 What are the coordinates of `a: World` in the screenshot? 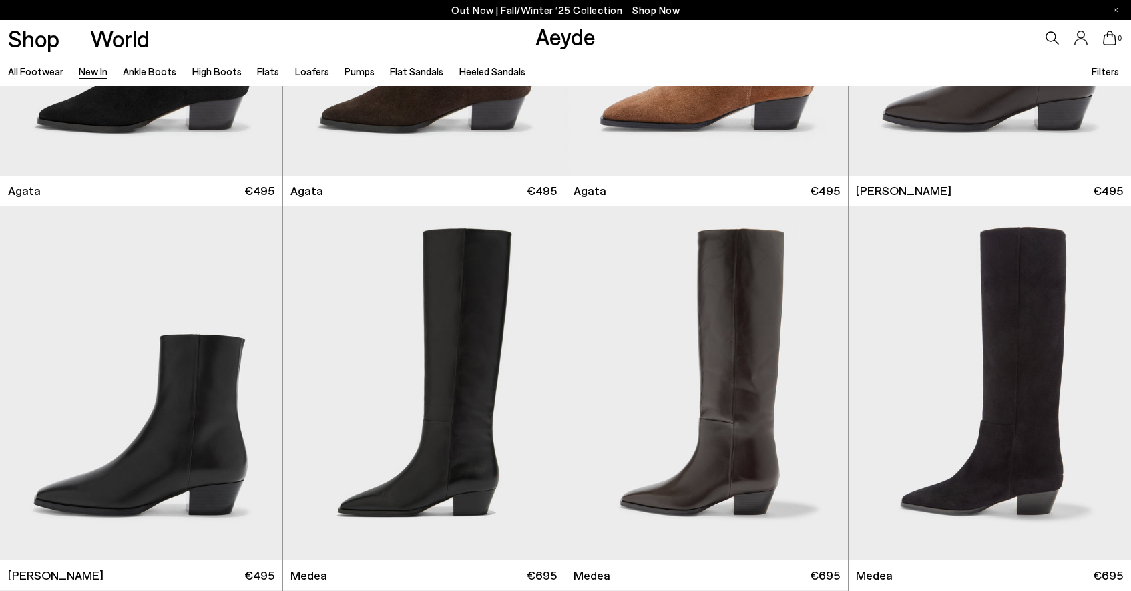 It's located at (120, 38).